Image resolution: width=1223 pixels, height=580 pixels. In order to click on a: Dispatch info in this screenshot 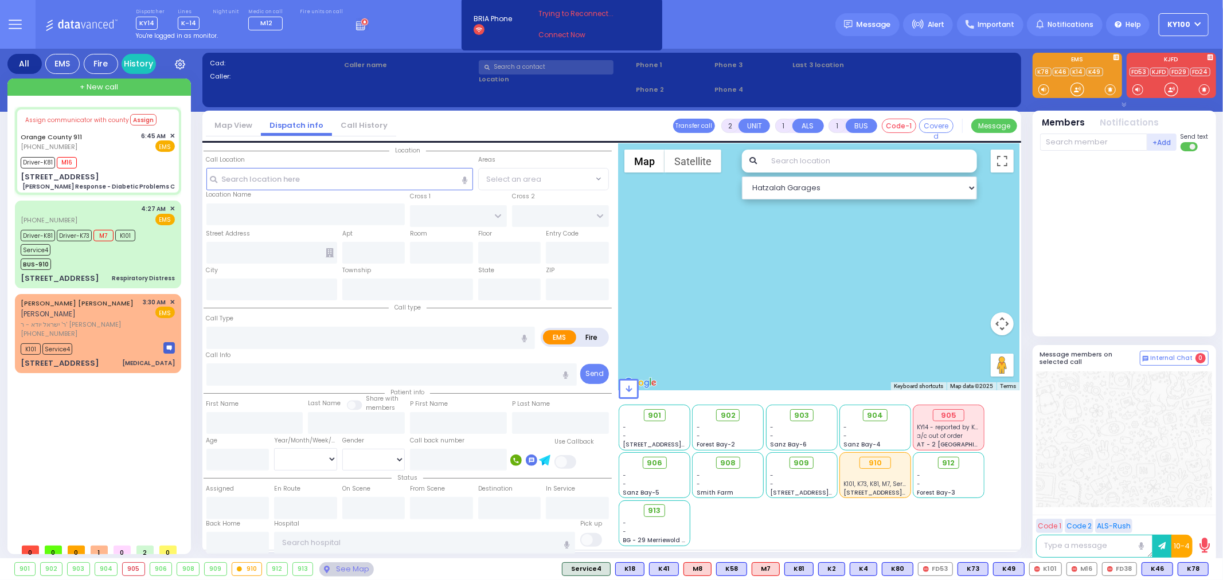, I will do `click(296, 125)`.